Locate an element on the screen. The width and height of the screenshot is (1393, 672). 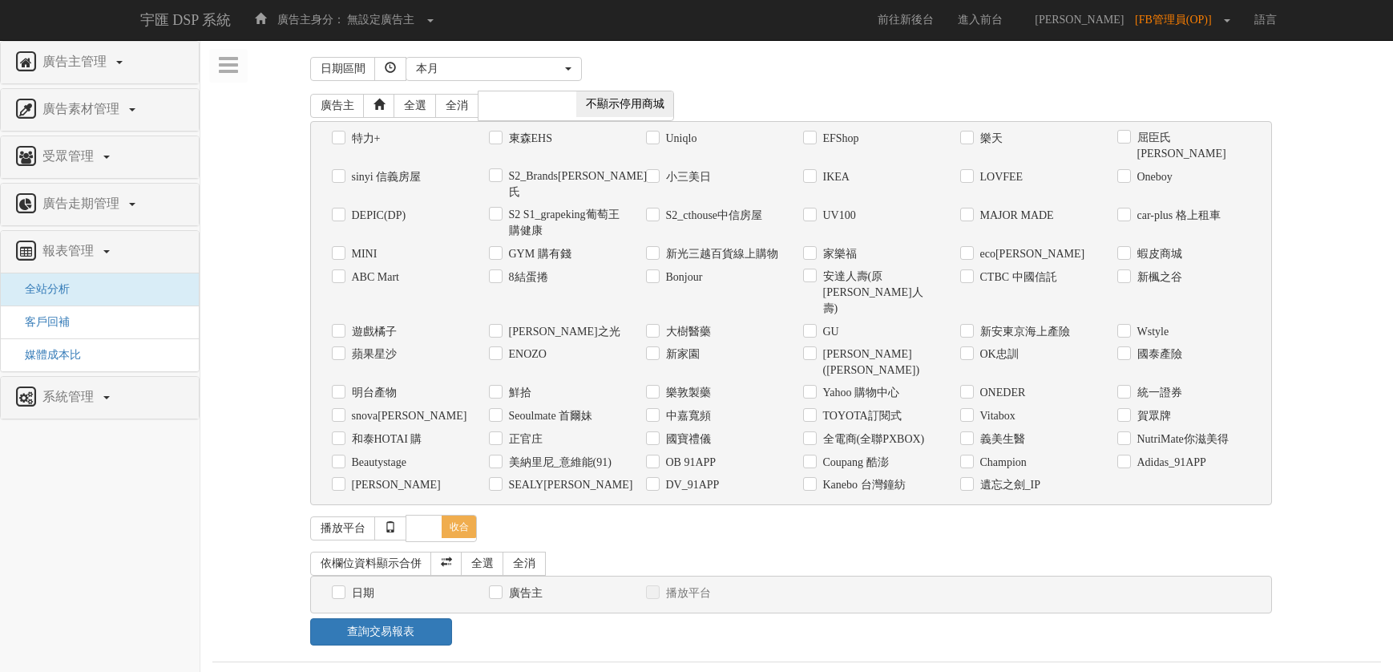
label: Adidas_91APP is located at coordinates (1170, 463).